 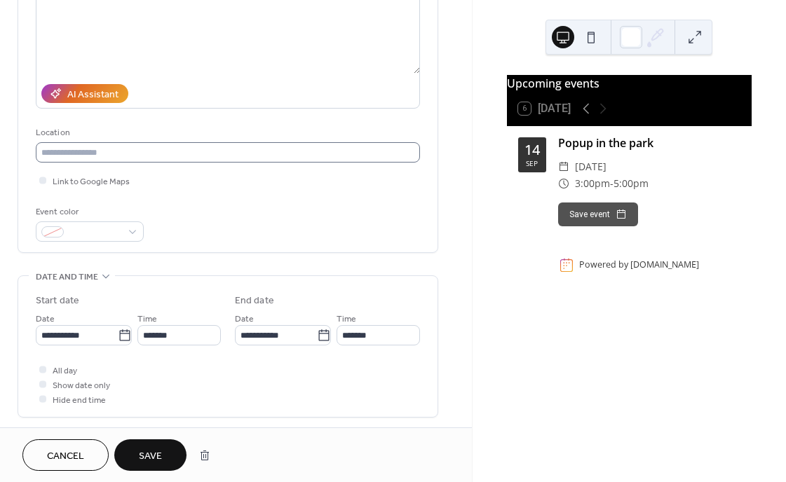 What do you see at coordinates (65, 455) in the screenshot?
I see `a: Cancel` at bounding box center [65, 455].